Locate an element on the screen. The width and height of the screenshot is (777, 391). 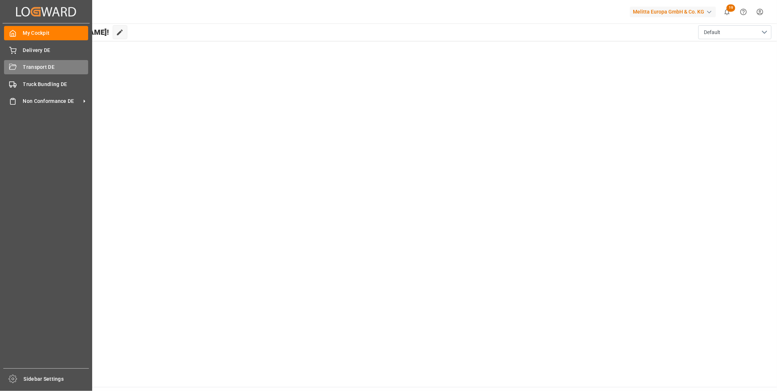
span: Truck Bundling DE is located at coordinates (56, 84).